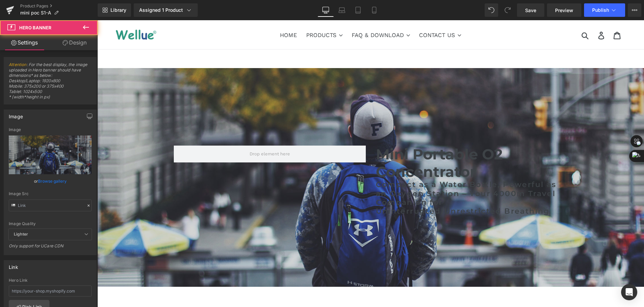 This screenshot has width=644, height=307. What do you see at coordinates (374, 10) in the screenshot?
I see `a: Mobile` at bounding box center [374, 10].